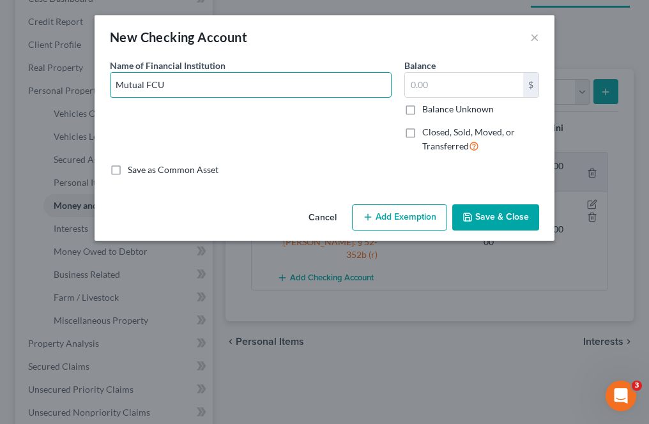 This screenshot has height=424, width=649. What do you see at coordinates (399, 218) in the screenshot?
I see `button: Add Exemption` at bounding box center [399, 218].